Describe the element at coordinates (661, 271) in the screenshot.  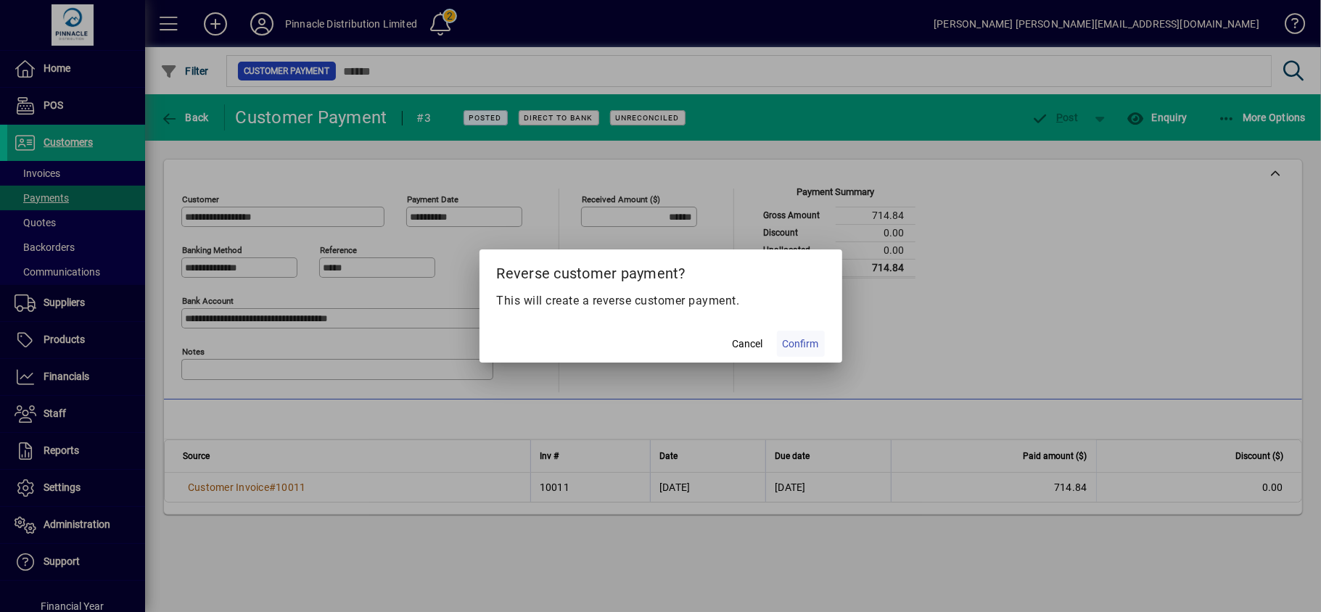
I see `h2: Reverse customer payment?` at that location.